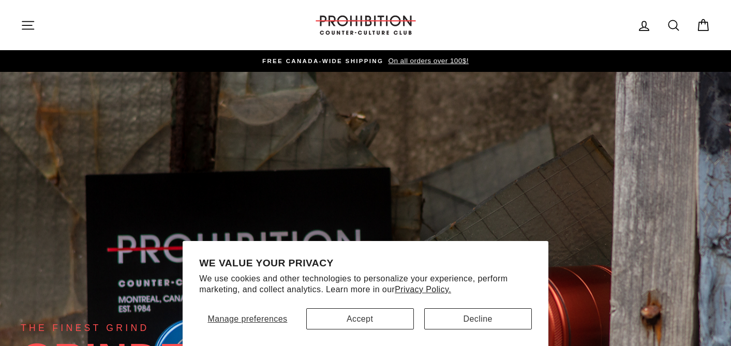 Image resolution: width=731 pixels, height=346 pixels. Describe the element at coordinates (366, 25) in the screenshot. I see `img: PROHIBITION COUNTER-CULTURE CLUB` at that location.